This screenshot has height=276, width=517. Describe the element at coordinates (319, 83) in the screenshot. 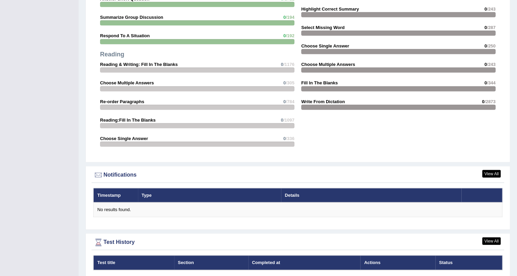

I see `strong: Fill In The Blanks` at that location.